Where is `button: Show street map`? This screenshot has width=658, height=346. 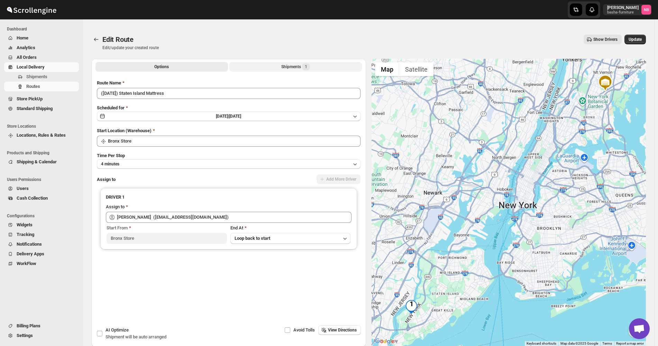
button: Show street map is located at coordinates (387, 69).